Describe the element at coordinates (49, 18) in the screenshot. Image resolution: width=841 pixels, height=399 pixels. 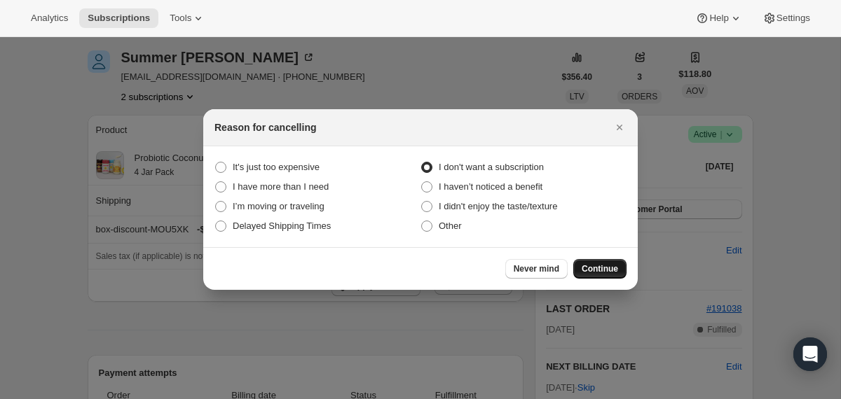
I see `span: Analytics` at that location.